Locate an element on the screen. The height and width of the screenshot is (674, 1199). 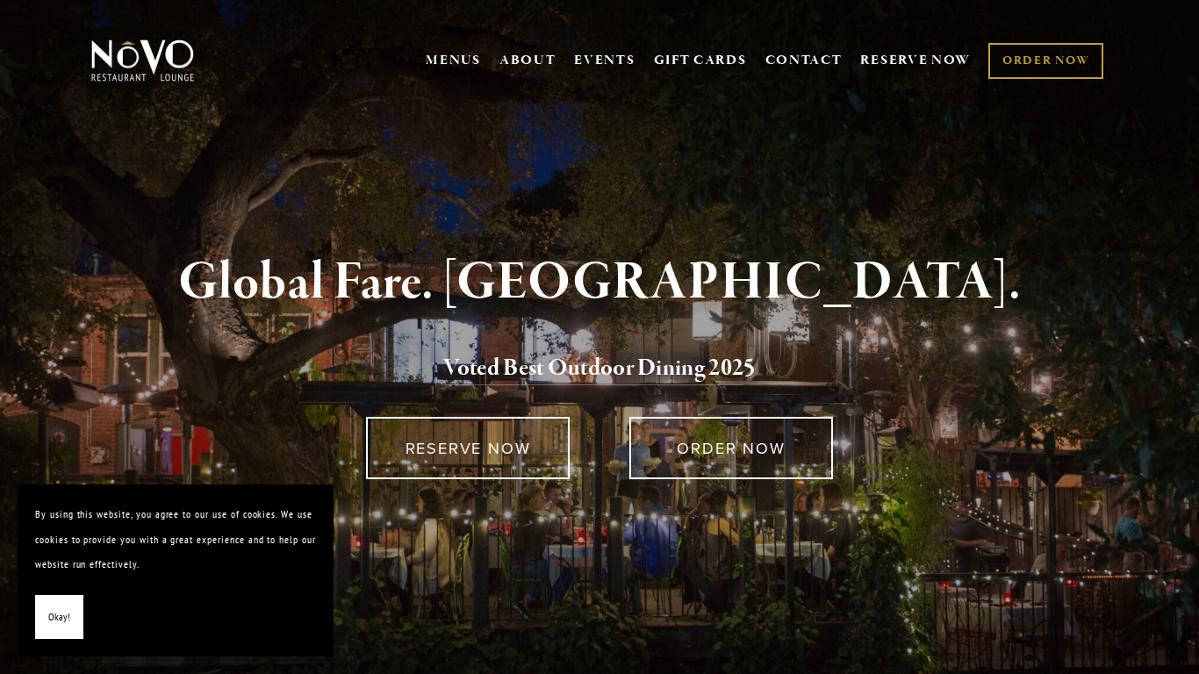
a: GIFT CARDS is located at coordinates (700, 61).